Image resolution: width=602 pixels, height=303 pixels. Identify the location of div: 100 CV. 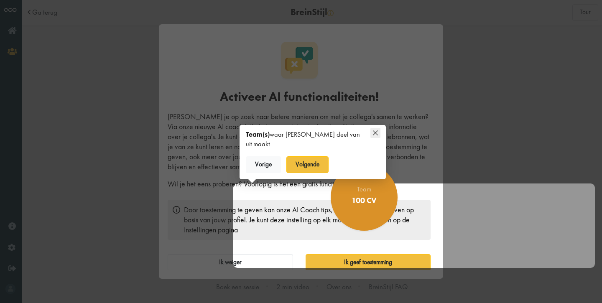
(364, 201).